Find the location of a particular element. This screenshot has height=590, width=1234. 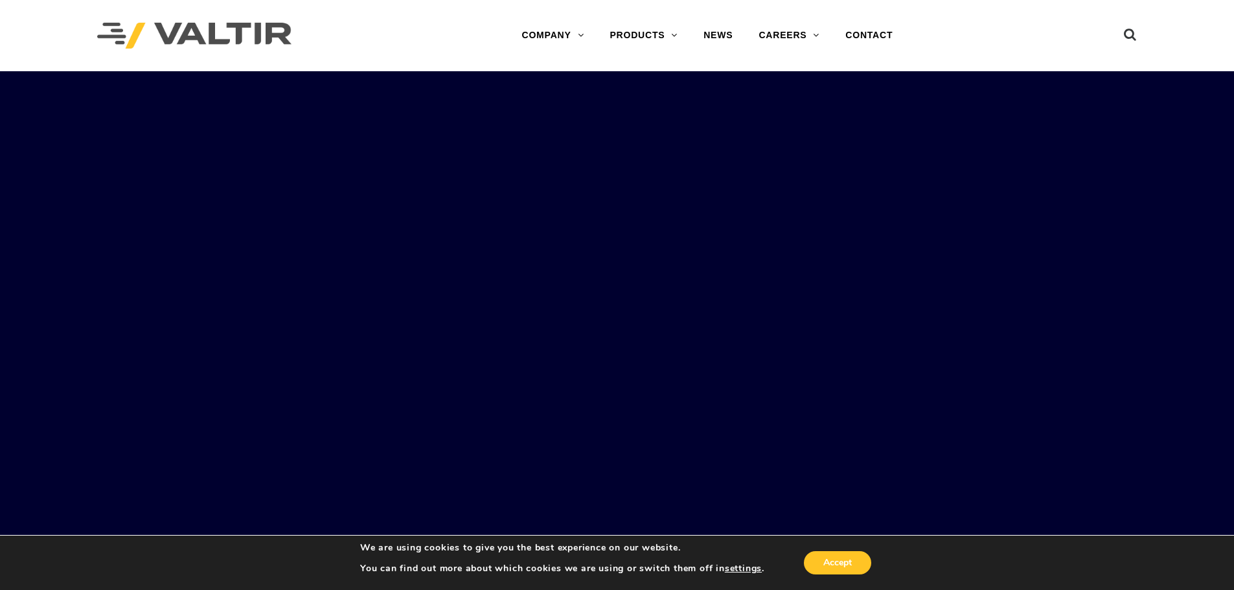

a: CONTACT is located at coordinates (868, 36).